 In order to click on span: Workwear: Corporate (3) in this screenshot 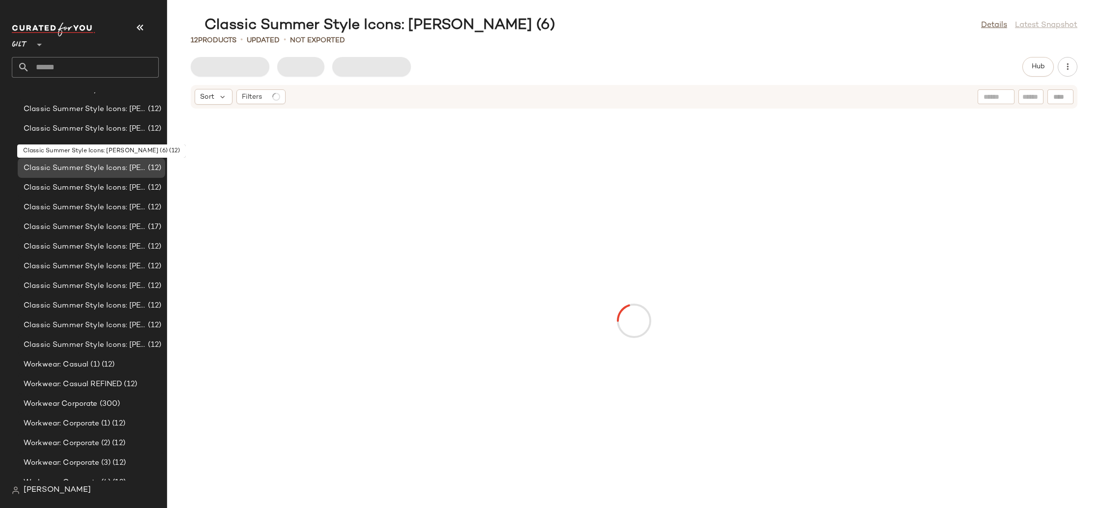, I will do `click(67, 463)`.